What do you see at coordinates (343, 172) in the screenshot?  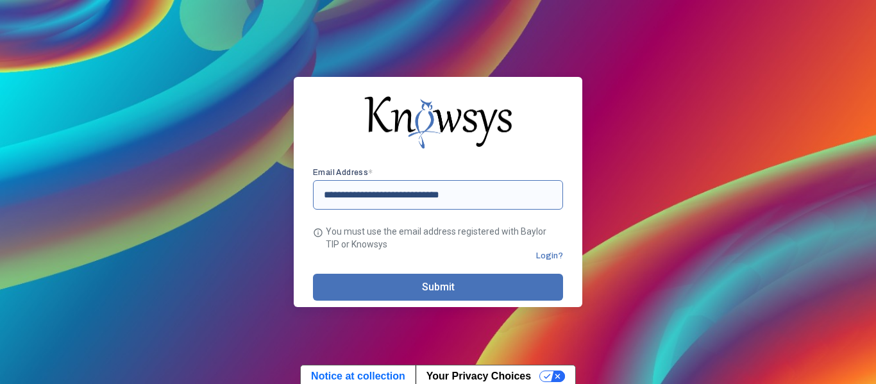 I see `app-required-indication: Email Address` at bounding box center [343, 172].